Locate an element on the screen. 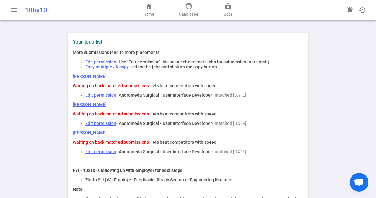 This screenshot has width=376, height=198. a: Jobs is located at coordinates (228, 10).